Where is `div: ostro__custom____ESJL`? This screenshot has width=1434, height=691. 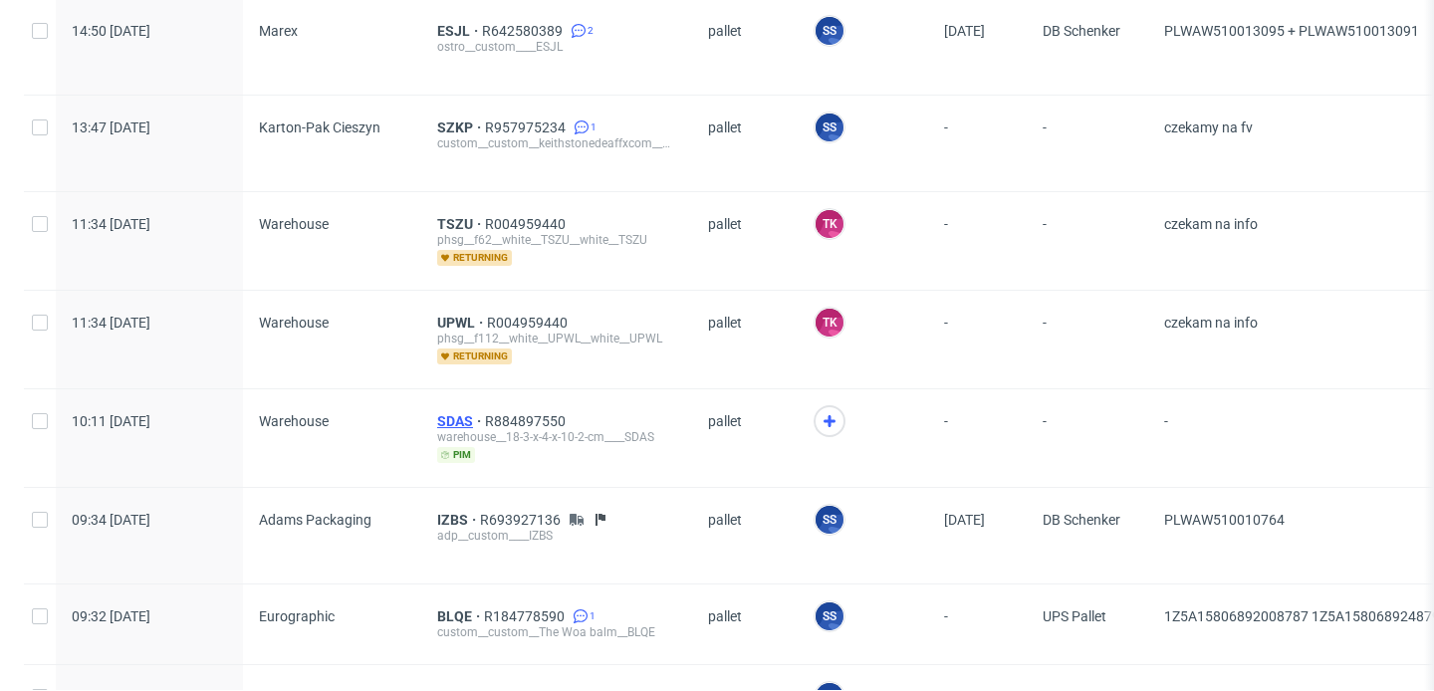 div: ostro__custom____ESJL is located at coordinates (557, 47).